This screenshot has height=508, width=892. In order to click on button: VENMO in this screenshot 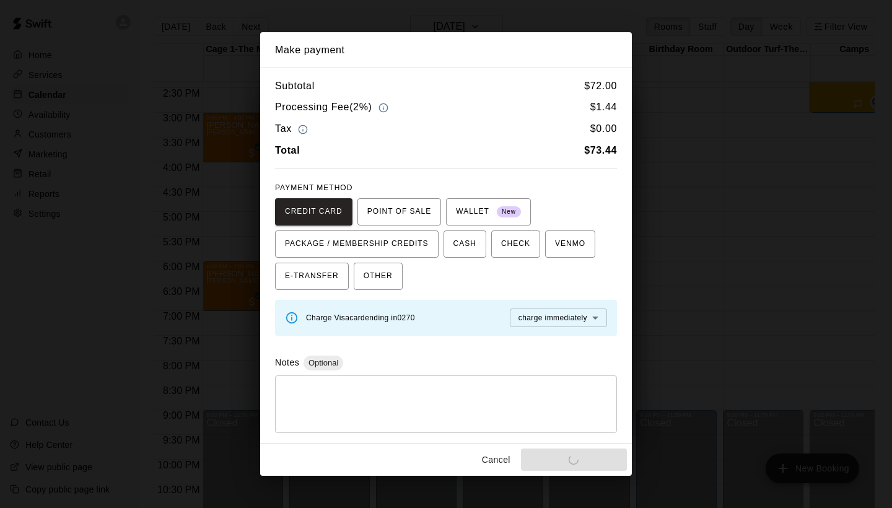, I will do `click(570, 244)`.